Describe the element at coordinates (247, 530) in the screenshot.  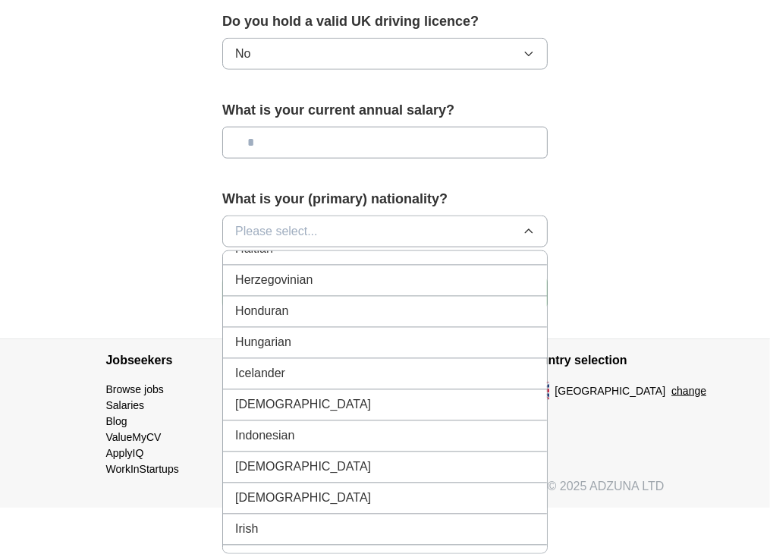
I see `span: Irish` at that location.